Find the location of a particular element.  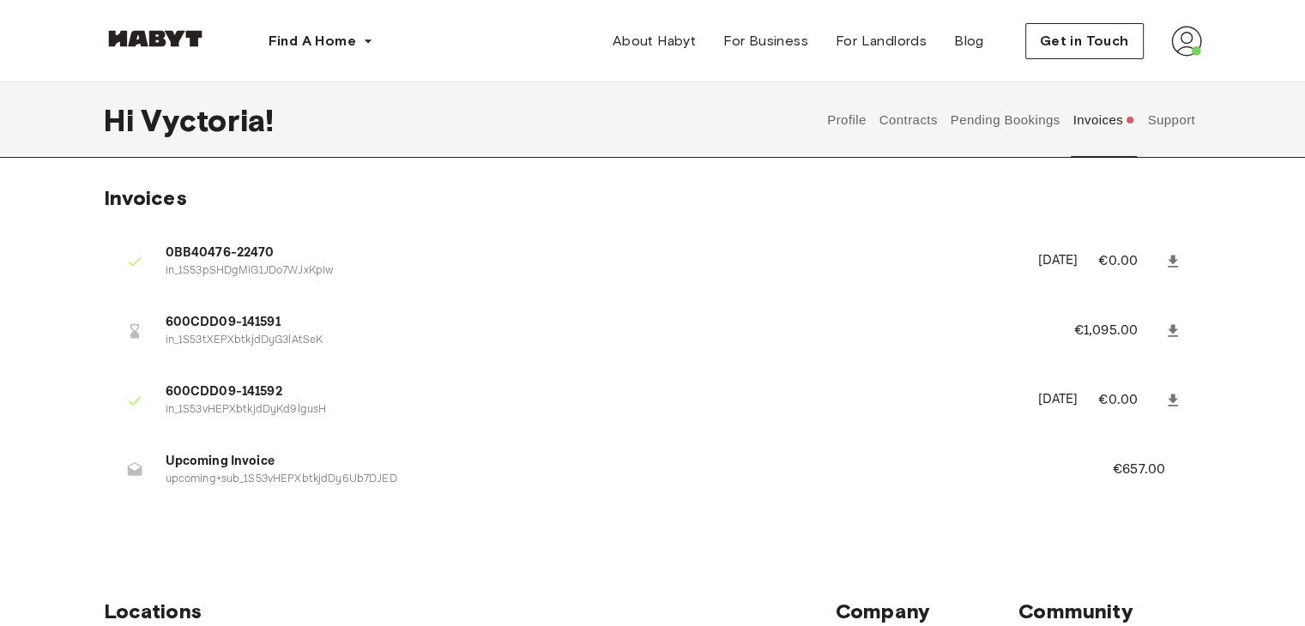

span: Company is located at coordinates (927, 612).